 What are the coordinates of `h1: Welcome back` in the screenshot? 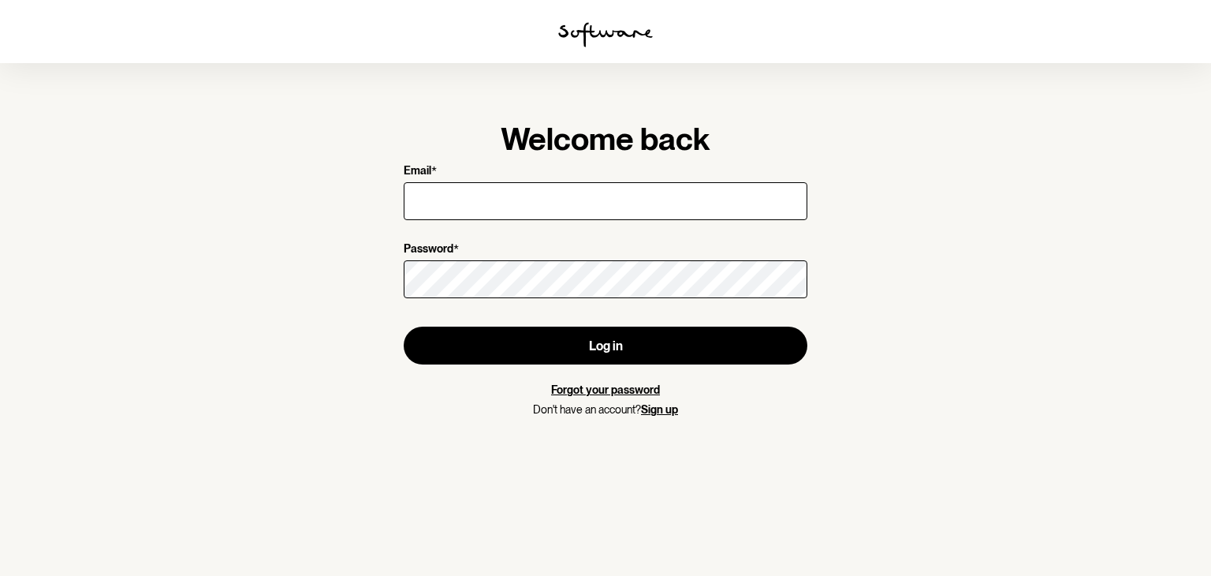 It's located at (606, 139).